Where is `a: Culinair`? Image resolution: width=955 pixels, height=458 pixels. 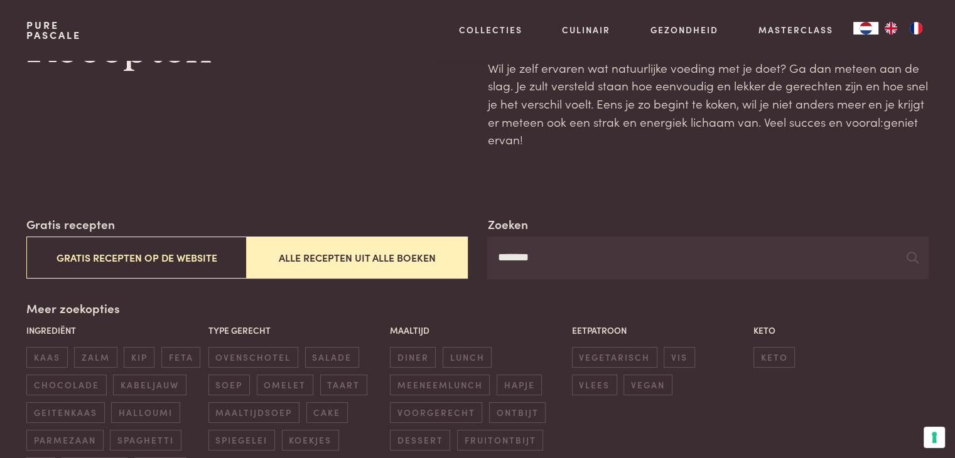
a: Culinair is located at coordinates (586, 29).